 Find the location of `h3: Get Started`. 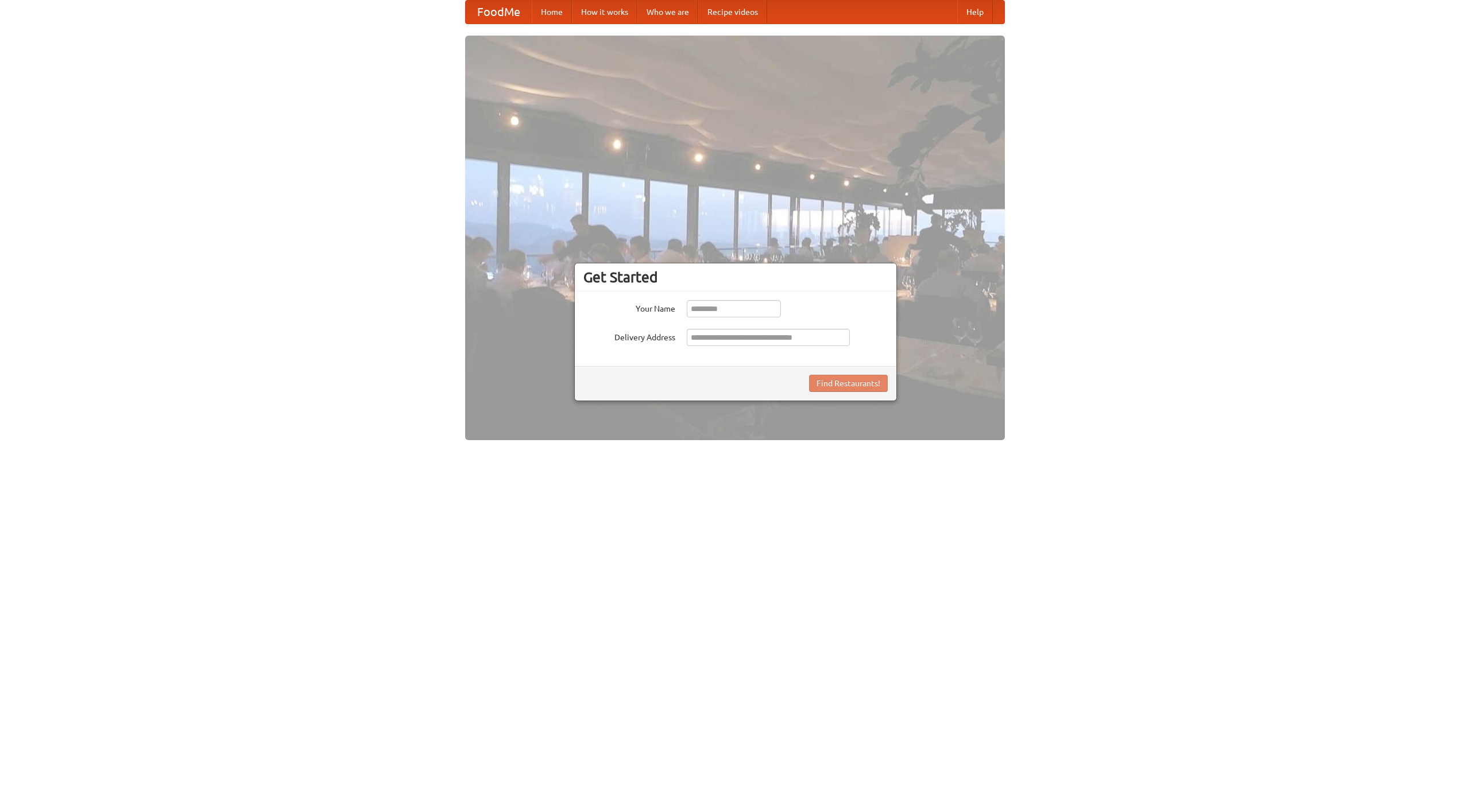

h3: Get Started is located at coordinates (735, 278).